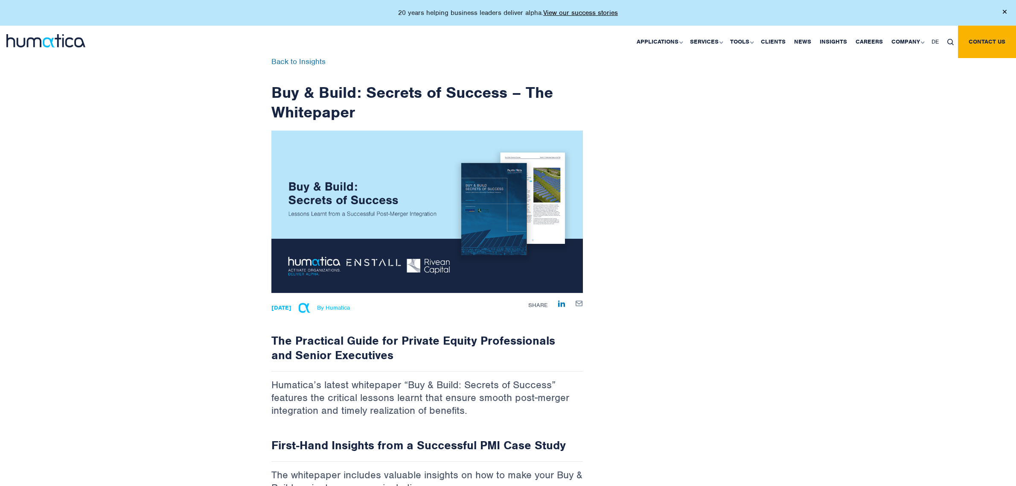 This screenshot has height=486, width=1016. I want to click on img: Share on LinkedIn, so click(562, 303).